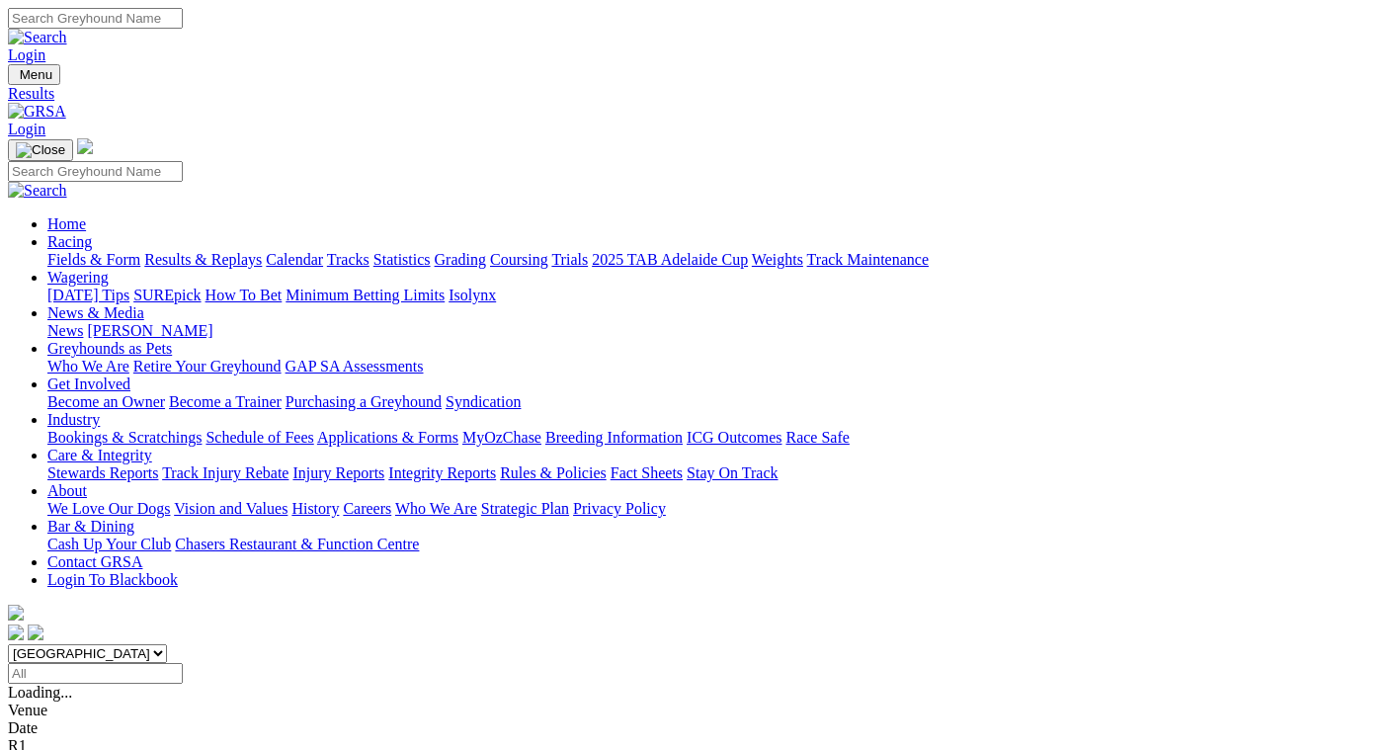 The image size is (1393, 750). I want to click on a: Schedule of Fees, so click(259, 437).